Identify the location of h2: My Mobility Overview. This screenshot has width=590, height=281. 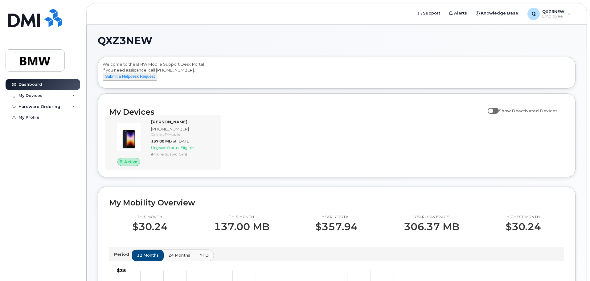
(337, 203).